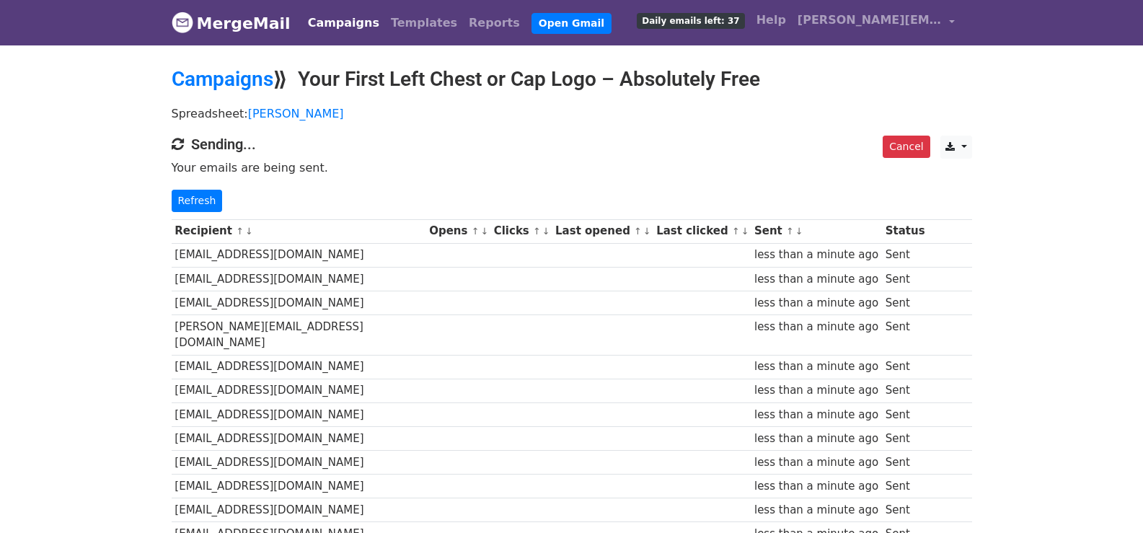 The height and width of the screenshot is (533, 1143). What do you see at coordinates (494, 23) in the screenshot?
I see `a: Reports` at bounding box center [494, 23].